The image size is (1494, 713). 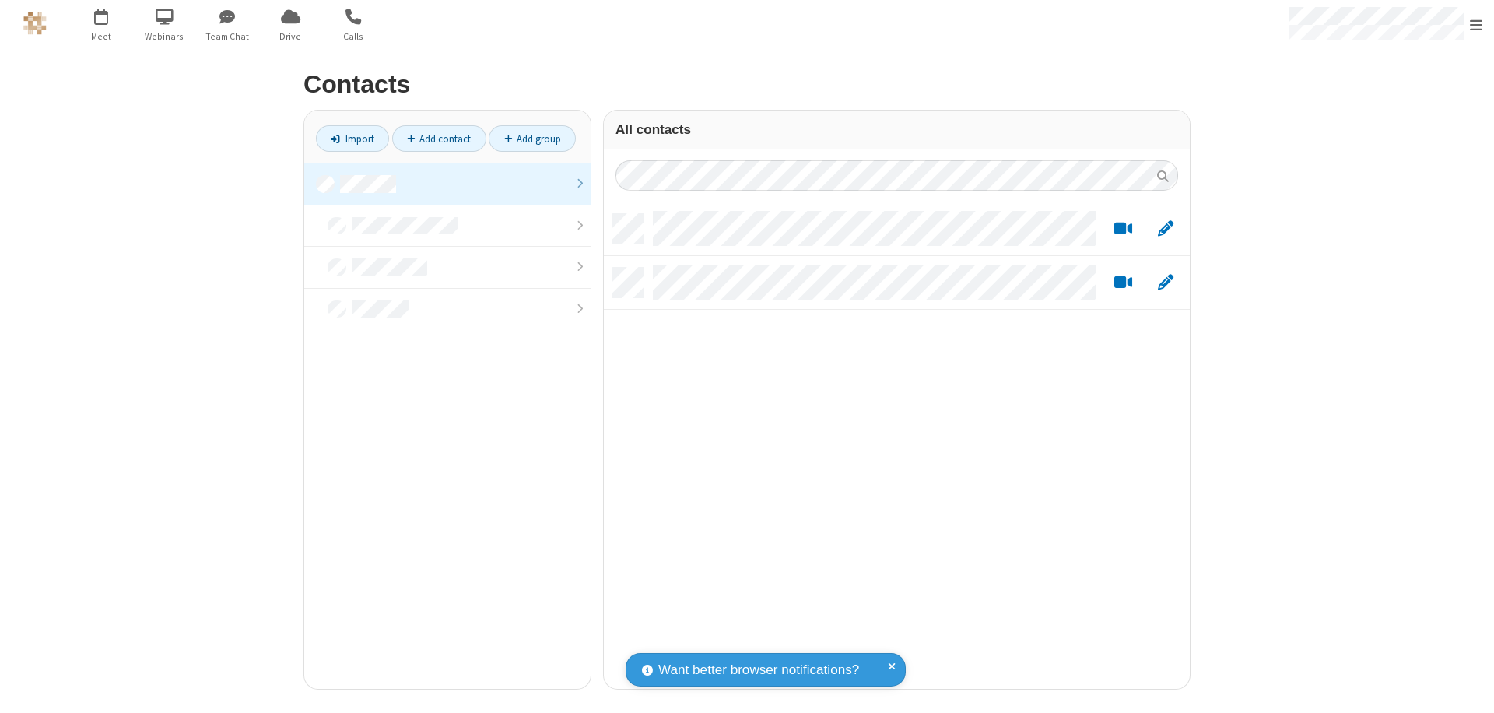 I want to click on span: Calls, so click(x=353, y=37).